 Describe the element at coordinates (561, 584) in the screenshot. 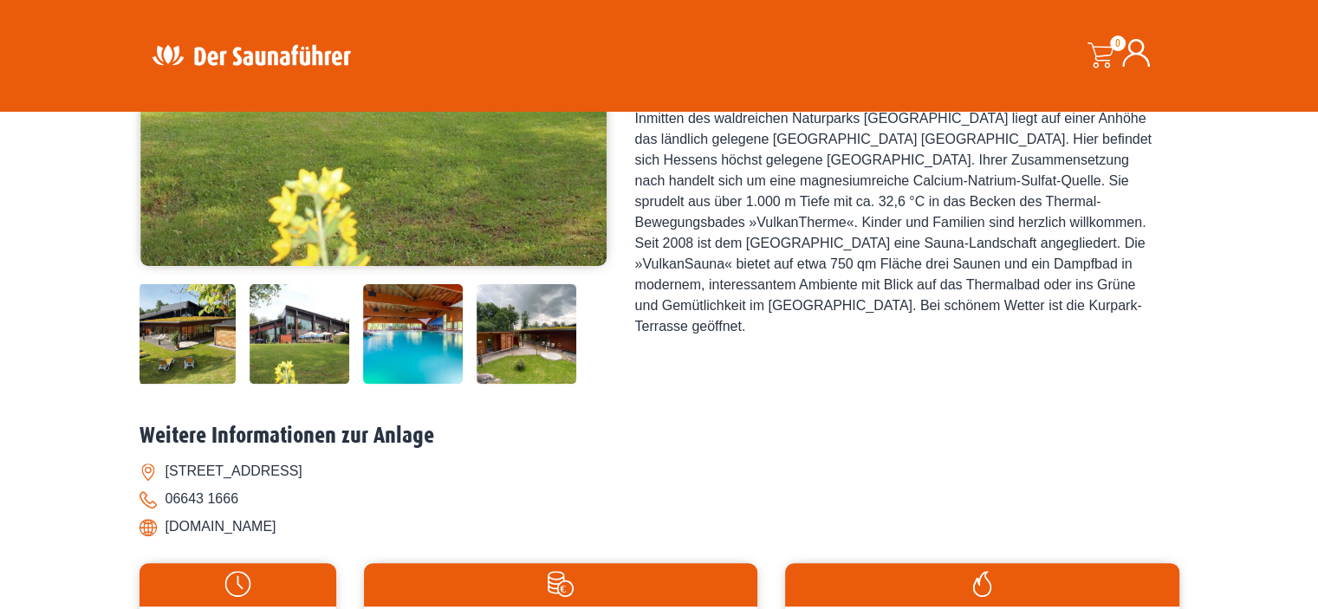

I see `img: Preise-weiss.svg` at that location.